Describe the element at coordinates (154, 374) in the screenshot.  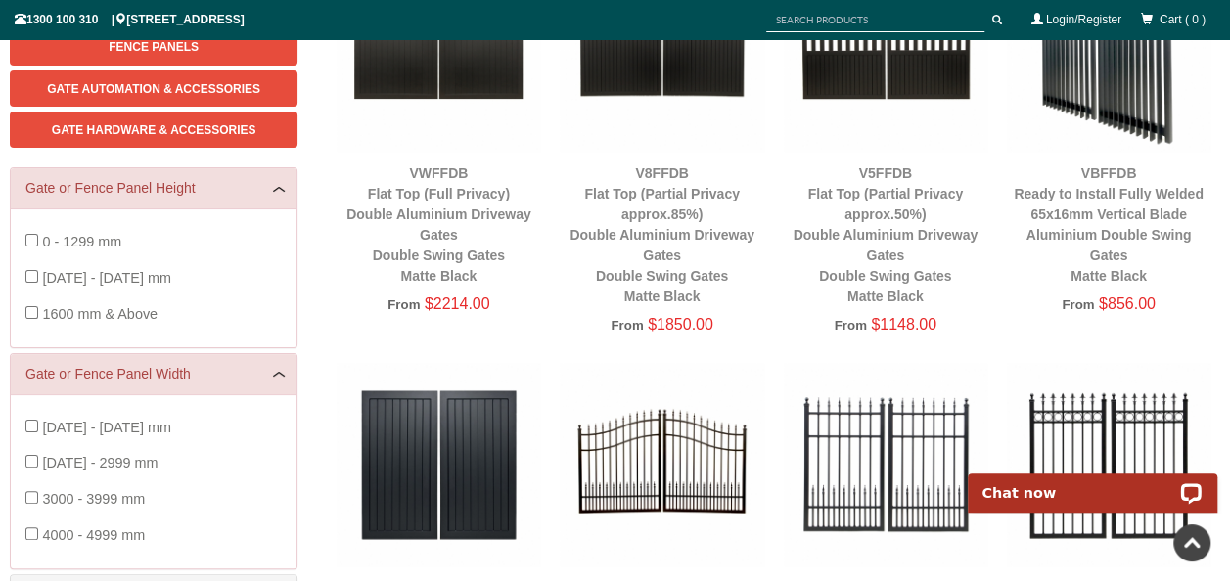
I see `a: Gate or Fence Panel Width` at that location.